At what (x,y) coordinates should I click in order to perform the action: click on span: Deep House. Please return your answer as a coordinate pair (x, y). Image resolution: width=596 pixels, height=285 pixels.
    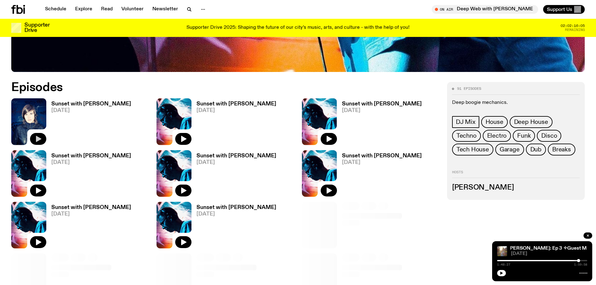
    Looking at the image, I should click on (531, 122).